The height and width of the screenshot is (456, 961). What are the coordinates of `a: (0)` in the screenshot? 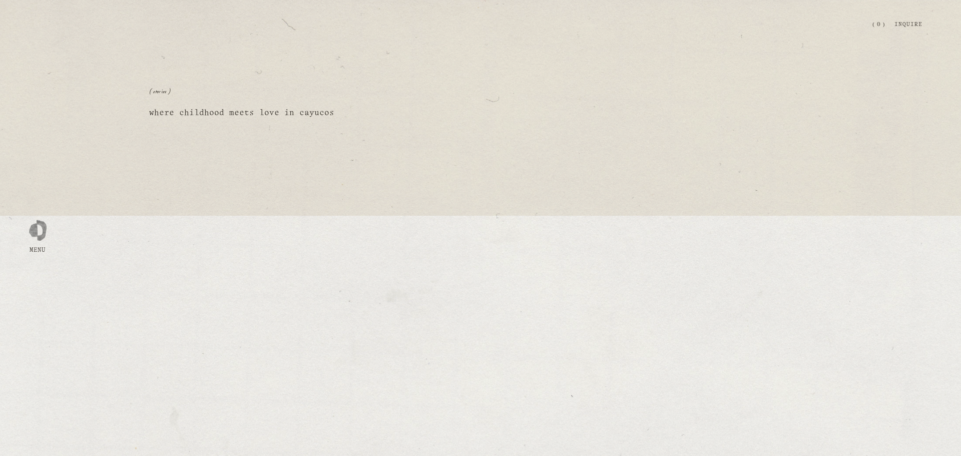 It's located at (879, 25).